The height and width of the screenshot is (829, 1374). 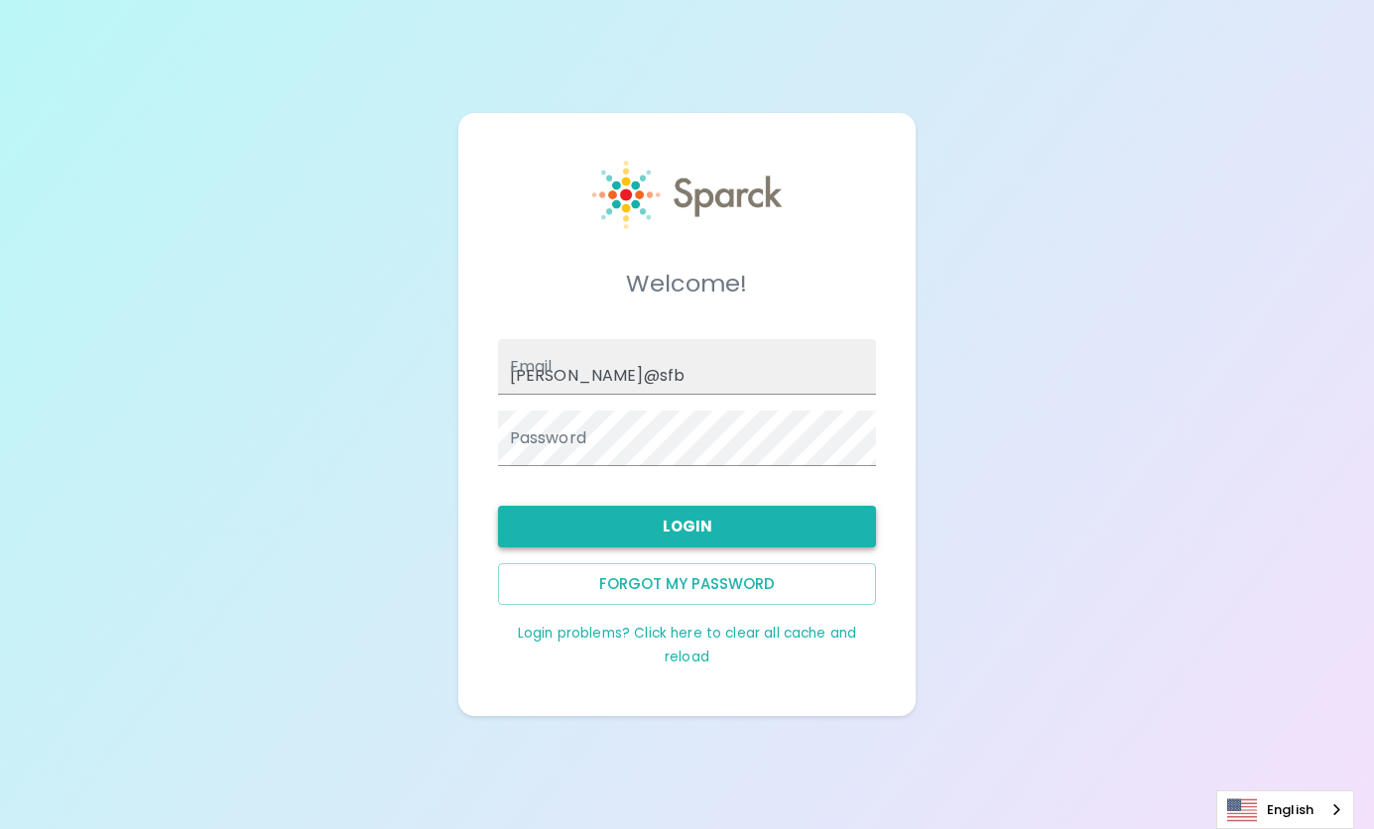 I want to click on button: Forgot my password, so click(x=687, y=584).